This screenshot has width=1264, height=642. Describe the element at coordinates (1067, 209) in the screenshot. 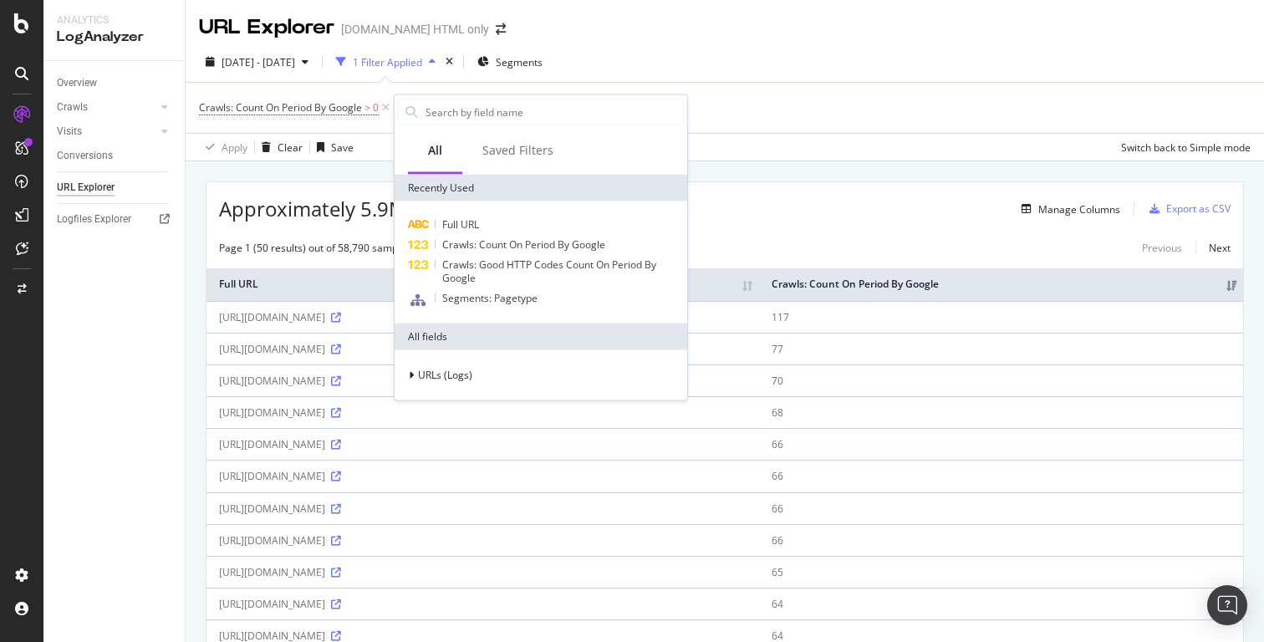

I see `button: Manage Columns` at that location.